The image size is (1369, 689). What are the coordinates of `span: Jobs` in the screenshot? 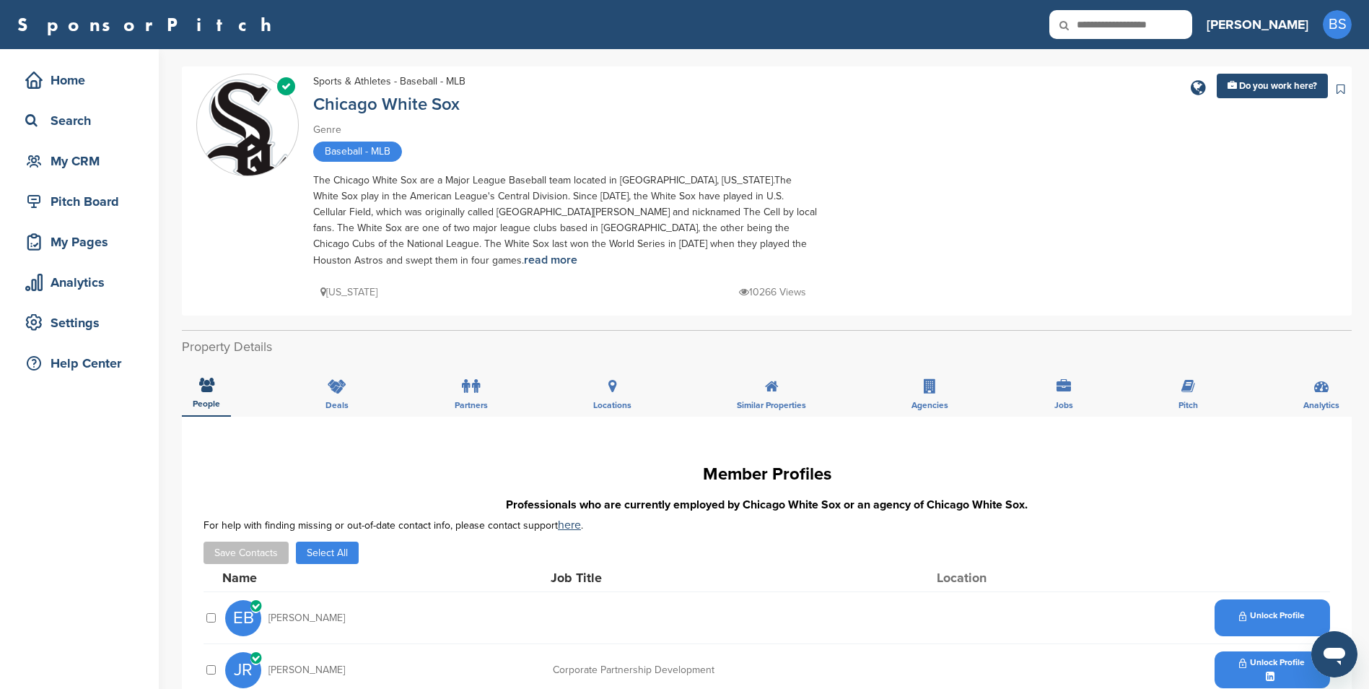 It's located at (1064, 405).